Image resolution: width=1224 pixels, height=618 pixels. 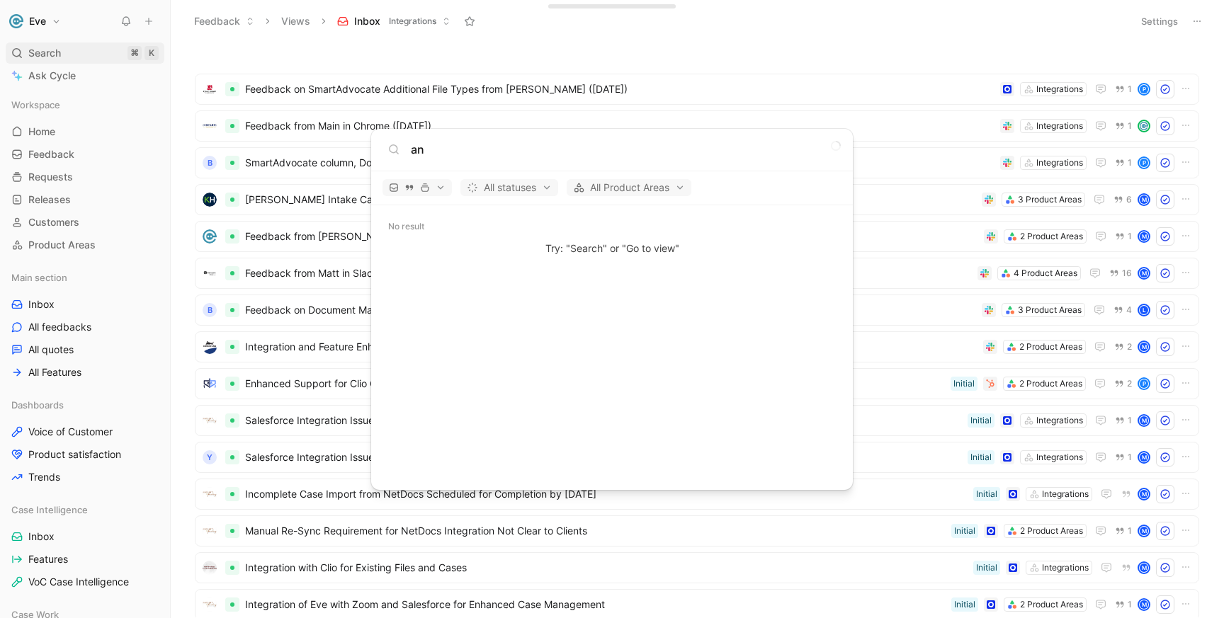 What do you see at coordinates (623, 149) in the screenshot?
I see `input: Type a command or search anything` at bounding box center [623, 149].